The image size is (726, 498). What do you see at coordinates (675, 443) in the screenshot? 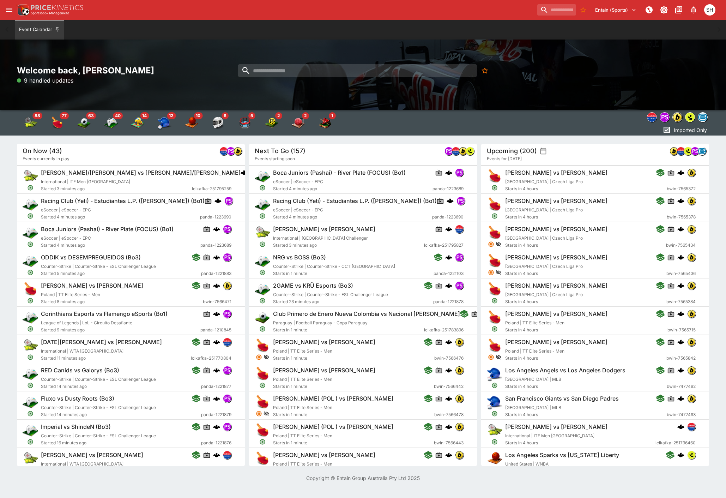
I see `span: lclkafka-251796460` at bounding box center [675, 443].